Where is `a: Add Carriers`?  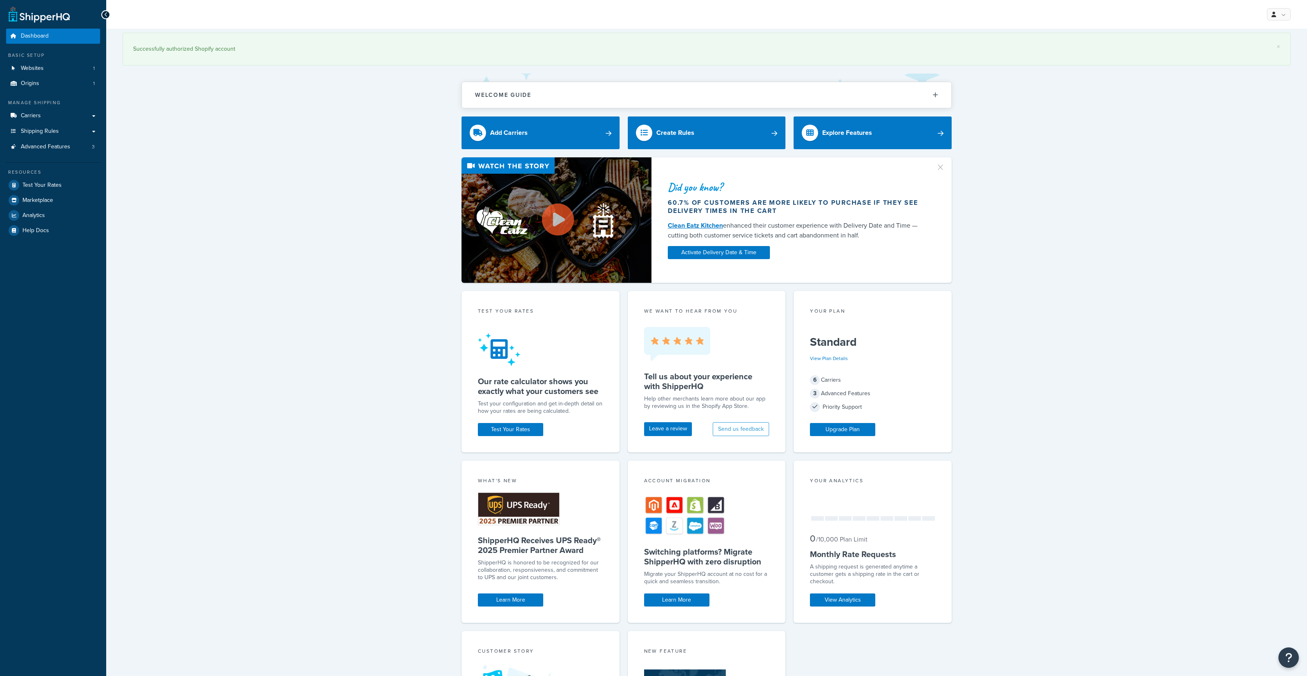
a: Add Carriers is located at coordinates (541, 133).